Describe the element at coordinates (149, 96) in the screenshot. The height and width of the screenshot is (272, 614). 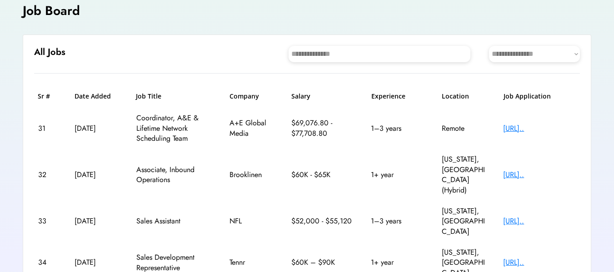
I see `h6: Job Title` at that location.